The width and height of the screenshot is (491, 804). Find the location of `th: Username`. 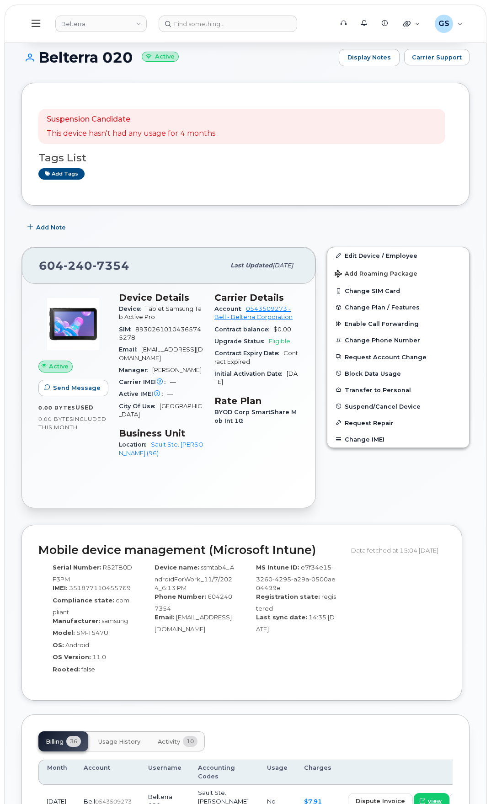

th: Username is located at coordinates (165, 772).